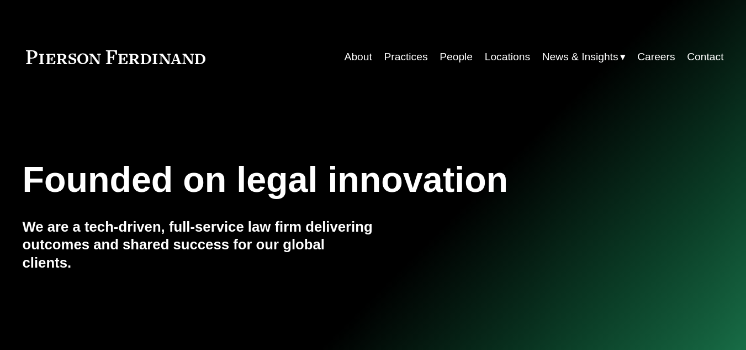  Describe the element at coordinates (315, 179) in the screenshot. I see `h1: Founded on legal innovation` at that location.